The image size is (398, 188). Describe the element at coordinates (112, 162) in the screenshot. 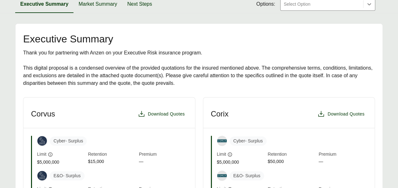

I see `span: $15,000` at that location.